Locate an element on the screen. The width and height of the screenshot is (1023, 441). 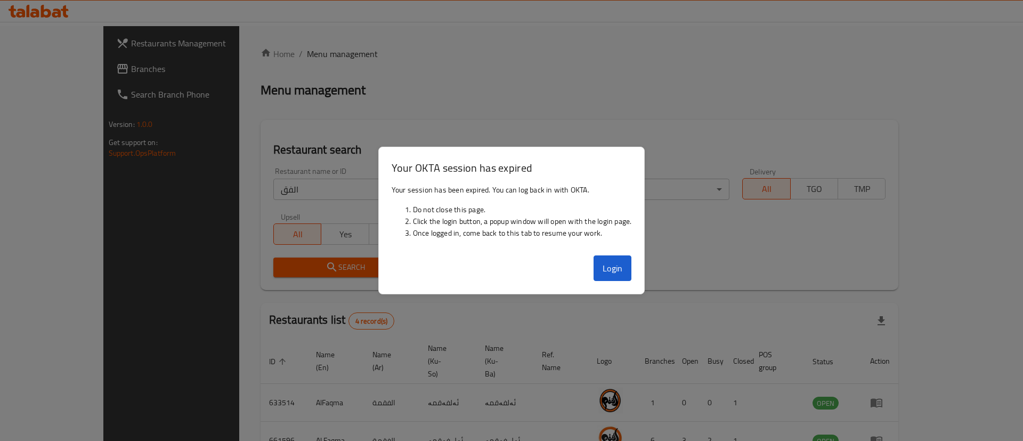
li: Click the login button, a popup window will open with the login page. is located at coordinates (522, 221).